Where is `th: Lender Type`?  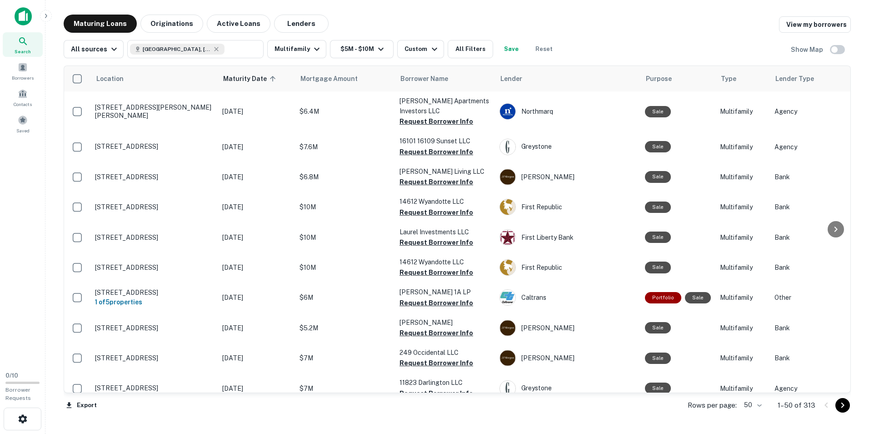 th: Lender Type is located at coordinates (811, 79).